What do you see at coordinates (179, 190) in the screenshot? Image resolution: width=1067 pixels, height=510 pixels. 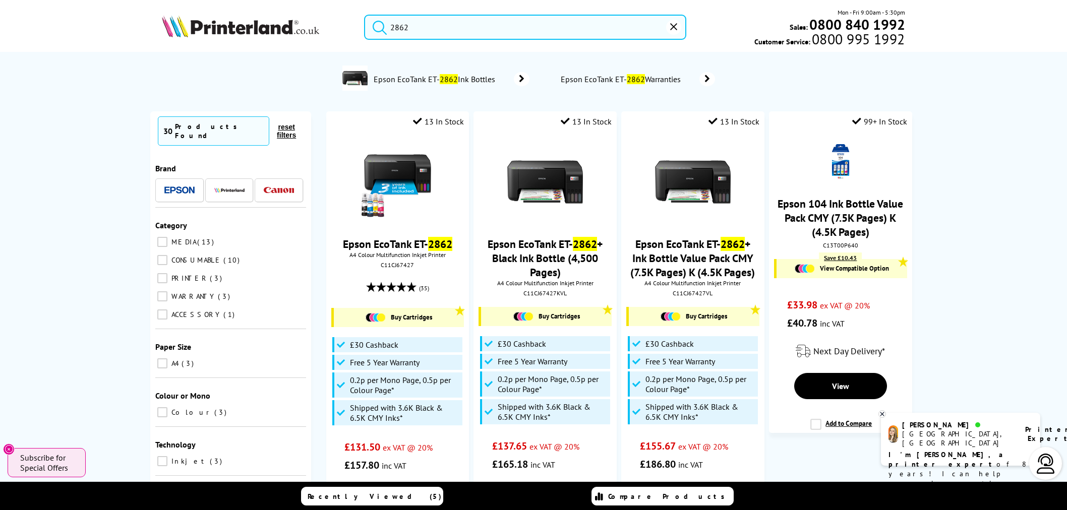 I see `img: Epson` at bounding box center [179, 190].